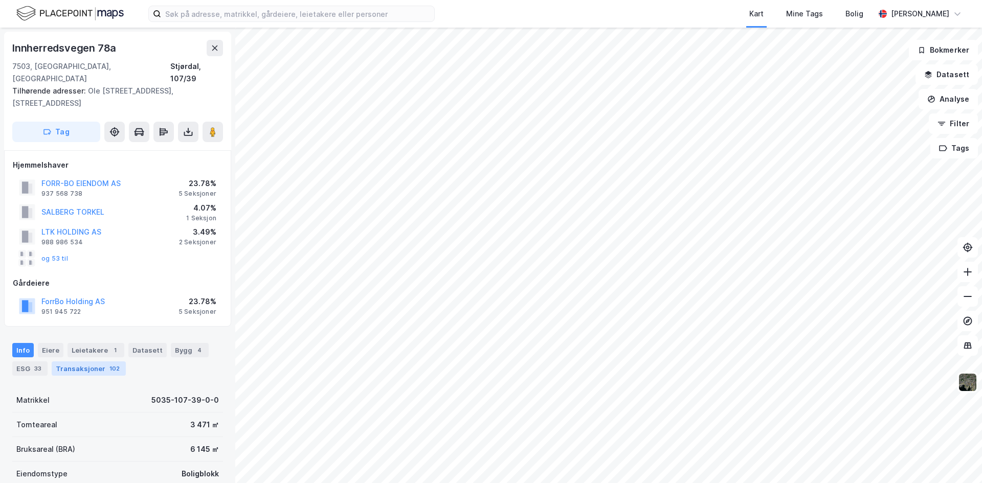 This screenshot has width=982, height=483. Describe the element at coordinates (65, 48) in the screenshot. I see `div: Innherredsvegen 78a` at that location.